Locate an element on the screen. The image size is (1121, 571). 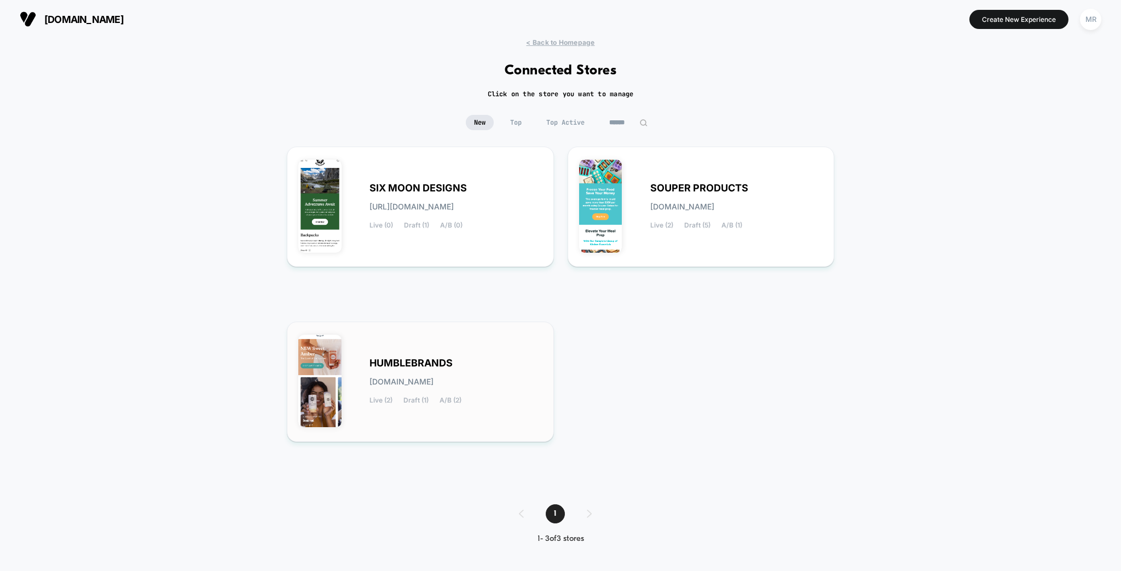
span: < Back to Homepage is located at coordinates (560, 42).